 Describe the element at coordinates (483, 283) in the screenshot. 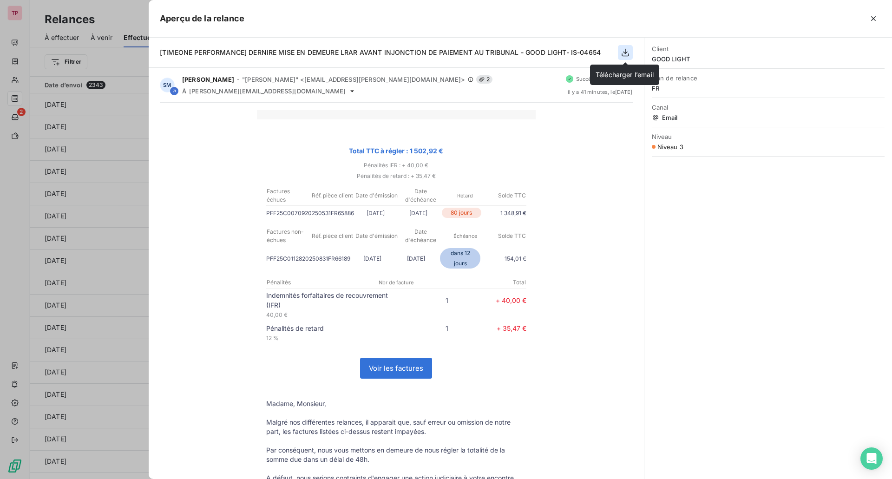

I see `p: Total` at that location.